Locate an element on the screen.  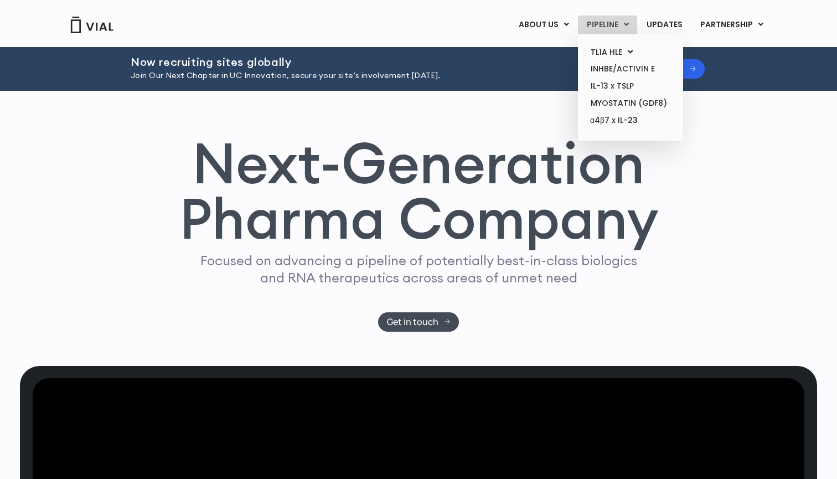
a: MYOSTATIN (GDF8) is located at coordinates (630, 103).